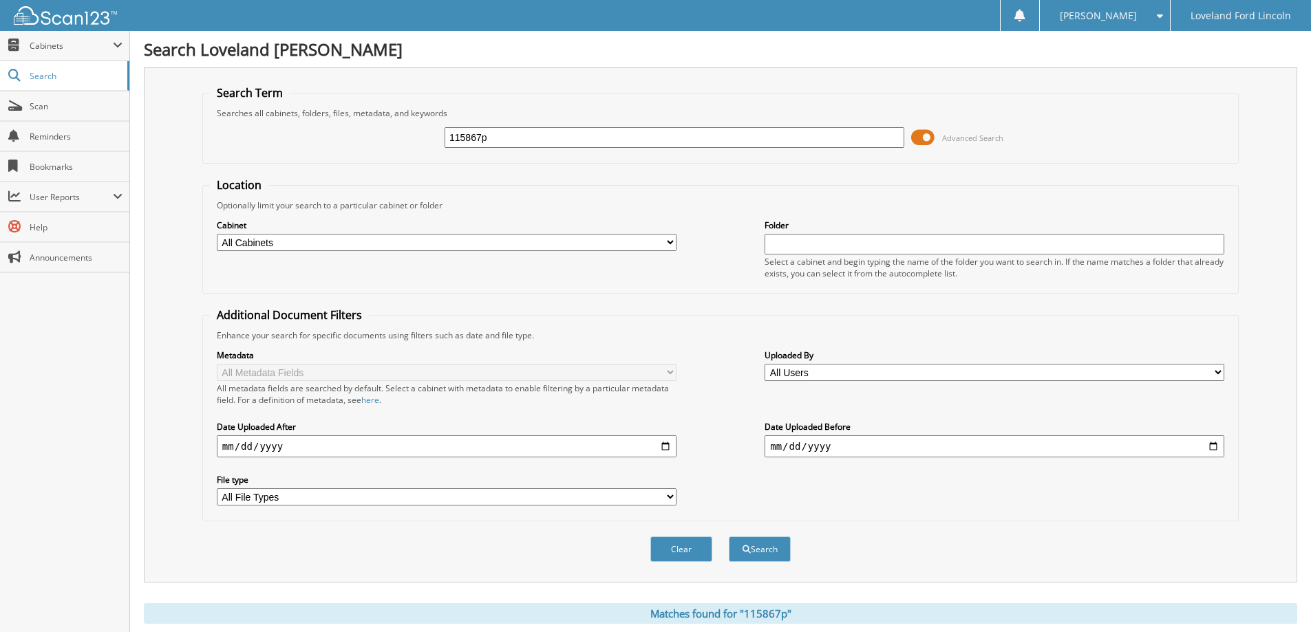 The height and width of the screenshot is (632, 1311). I want to click on span: Advanced Search, so click(972, 138).